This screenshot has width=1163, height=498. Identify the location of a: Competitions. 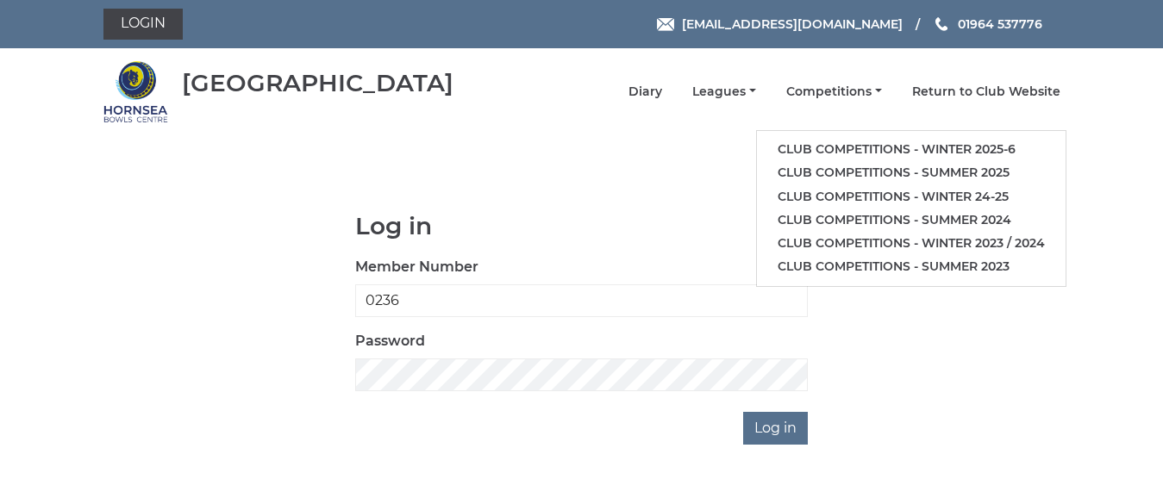
(834, 91).